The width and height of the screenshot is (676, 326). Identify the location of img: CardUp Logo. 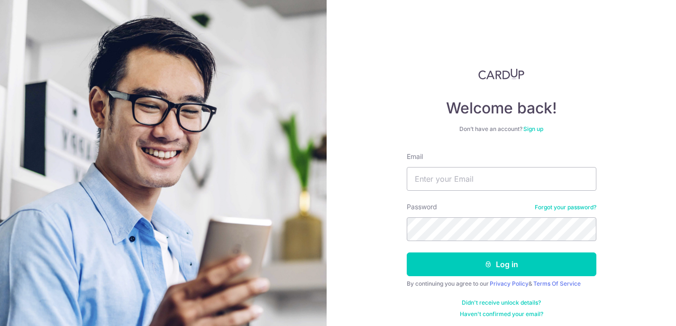
(502, 74).